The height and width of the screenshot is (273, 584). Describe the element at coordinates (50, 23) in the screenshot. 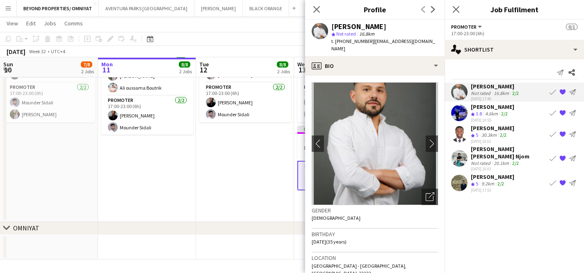

I see `a: Jobs` at that location.